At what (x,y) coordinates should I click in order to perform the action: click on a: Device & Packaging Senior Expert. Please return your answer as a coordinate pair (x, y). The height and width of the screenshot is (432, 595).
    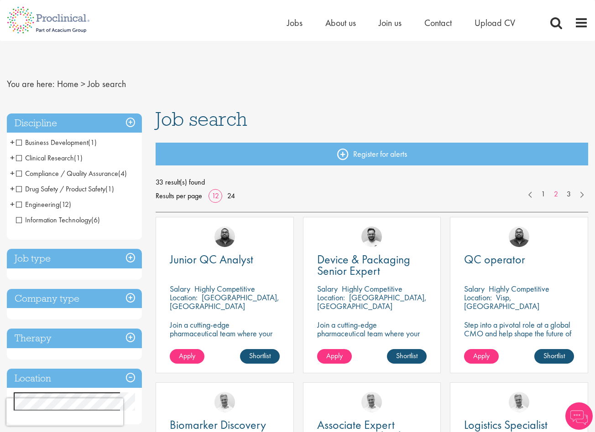
    Looking at the image, I should click on (372, 265).